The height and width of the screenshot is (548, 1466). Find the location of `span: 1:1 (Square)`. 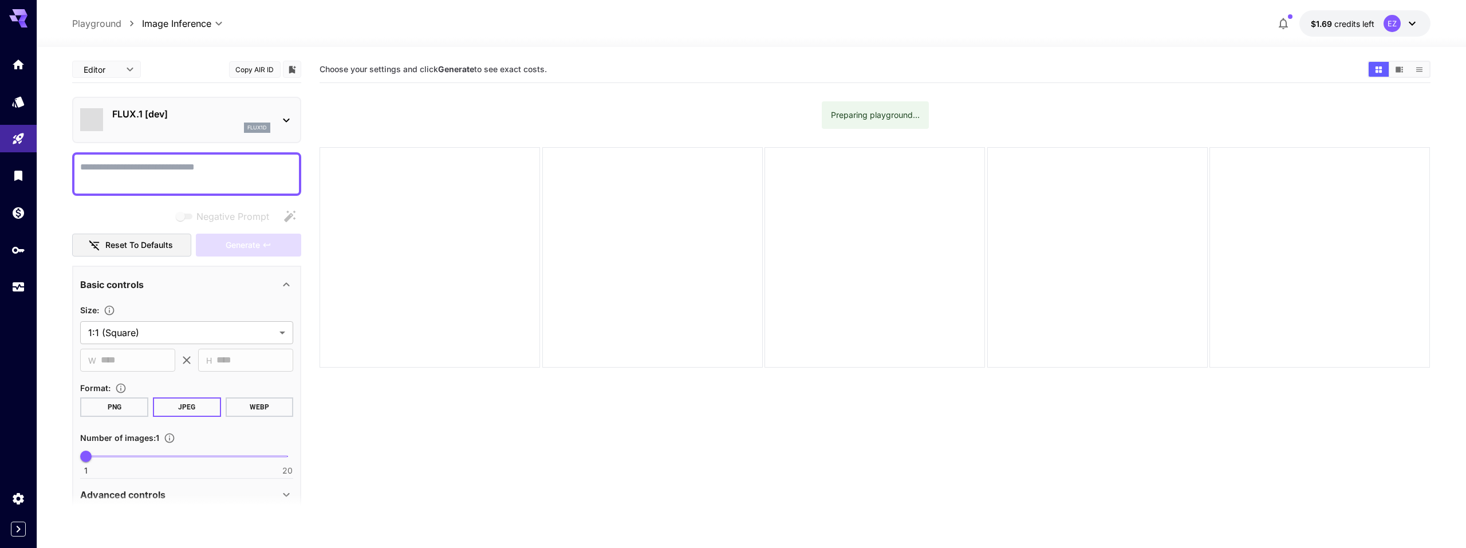

span: 1:1 (Square) is located at coordinates (182, 333).